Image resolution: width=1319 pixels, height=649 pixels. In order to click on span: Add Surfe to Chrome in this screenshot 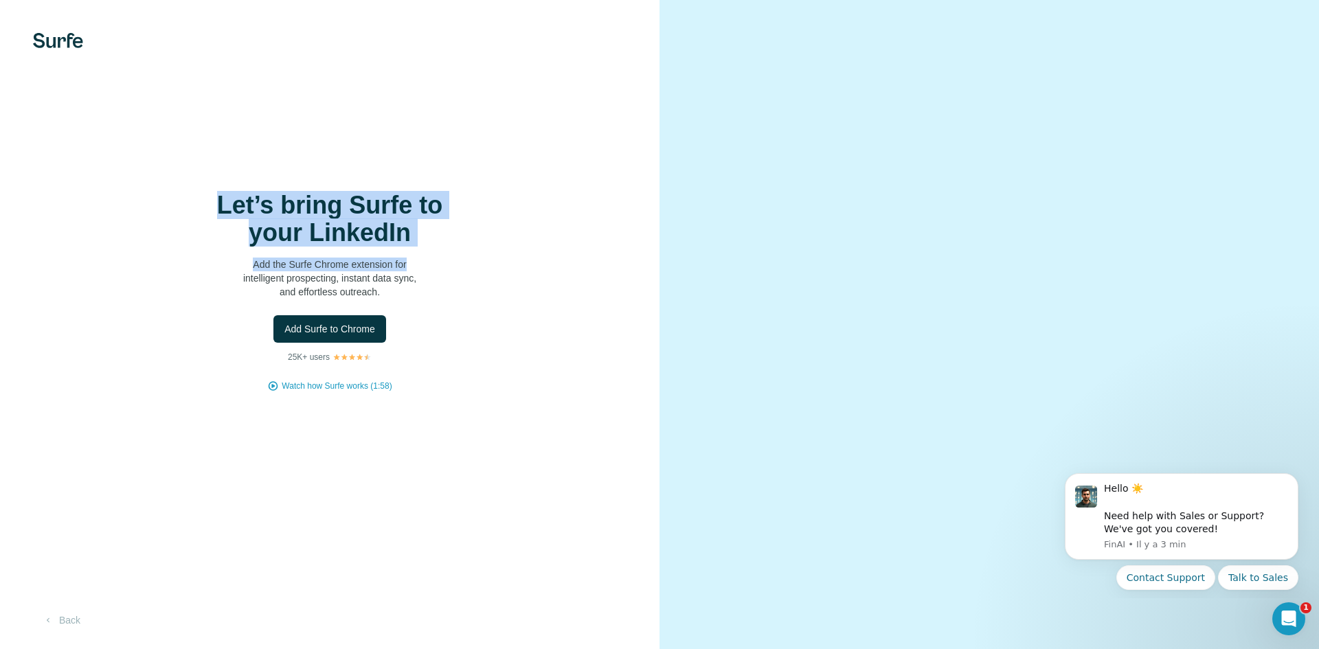, I will do `click(330, 329)`.